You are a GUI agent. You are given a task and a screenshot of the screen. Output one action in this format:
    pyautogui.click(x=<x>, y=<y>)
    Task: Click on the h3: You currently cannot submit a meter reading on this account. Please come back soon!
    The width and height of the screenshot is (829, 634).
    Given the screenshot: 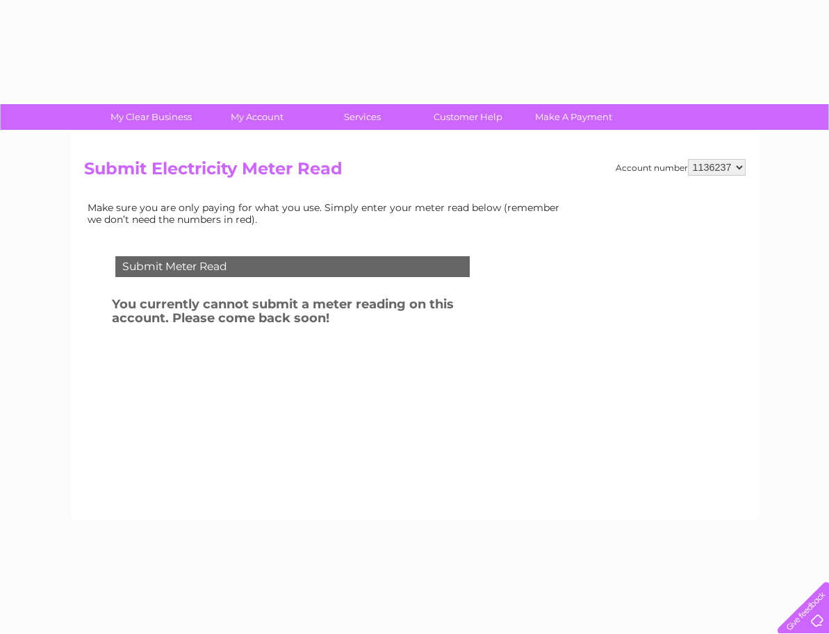 What is the action you would take?
    pyautogui.click(x=309, y=313)
    